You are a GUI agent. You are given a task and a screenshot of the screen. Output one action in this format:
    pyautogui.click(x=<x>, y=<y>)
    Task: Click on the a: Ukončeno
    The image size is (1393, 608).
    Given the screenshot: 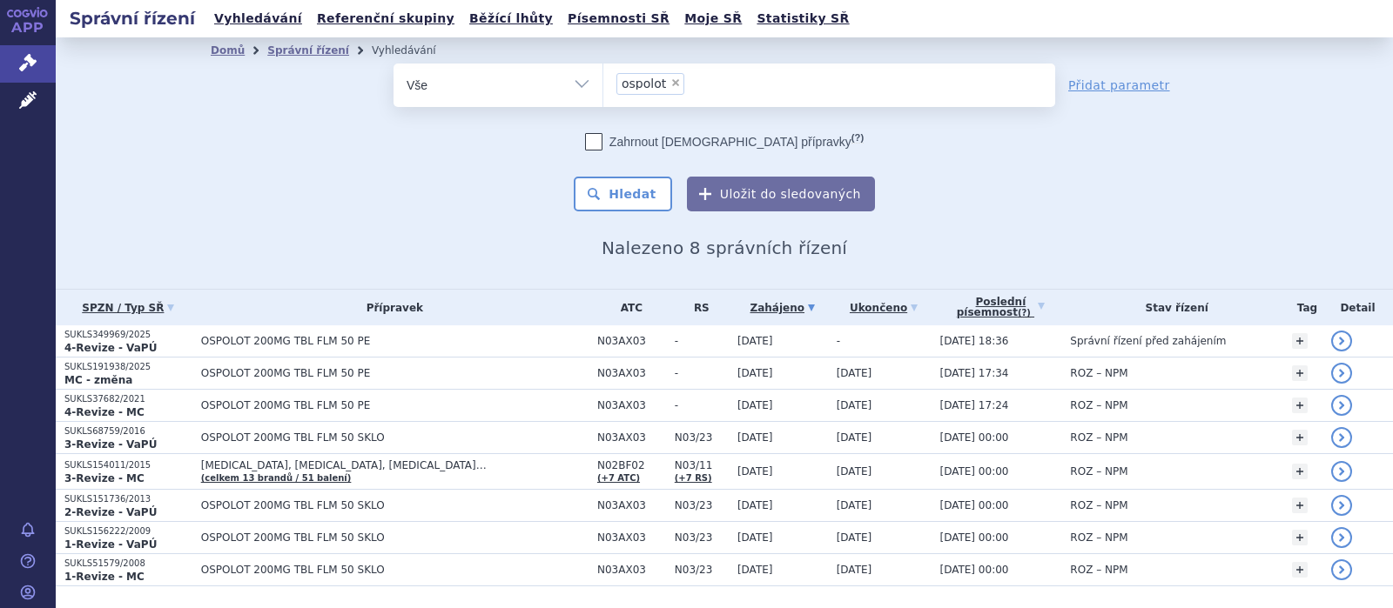 What is the action you would take?
    pyautogui.click(x=883, y=308)
    